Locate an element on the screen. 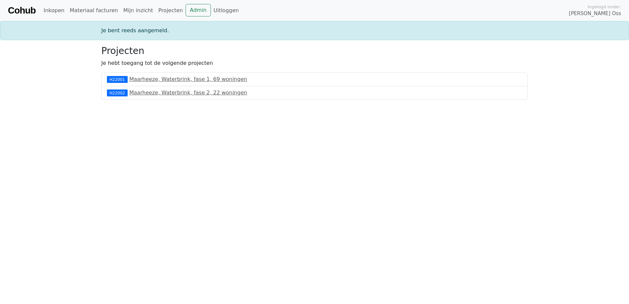  a: Admin is located at coordinates (198, 10).